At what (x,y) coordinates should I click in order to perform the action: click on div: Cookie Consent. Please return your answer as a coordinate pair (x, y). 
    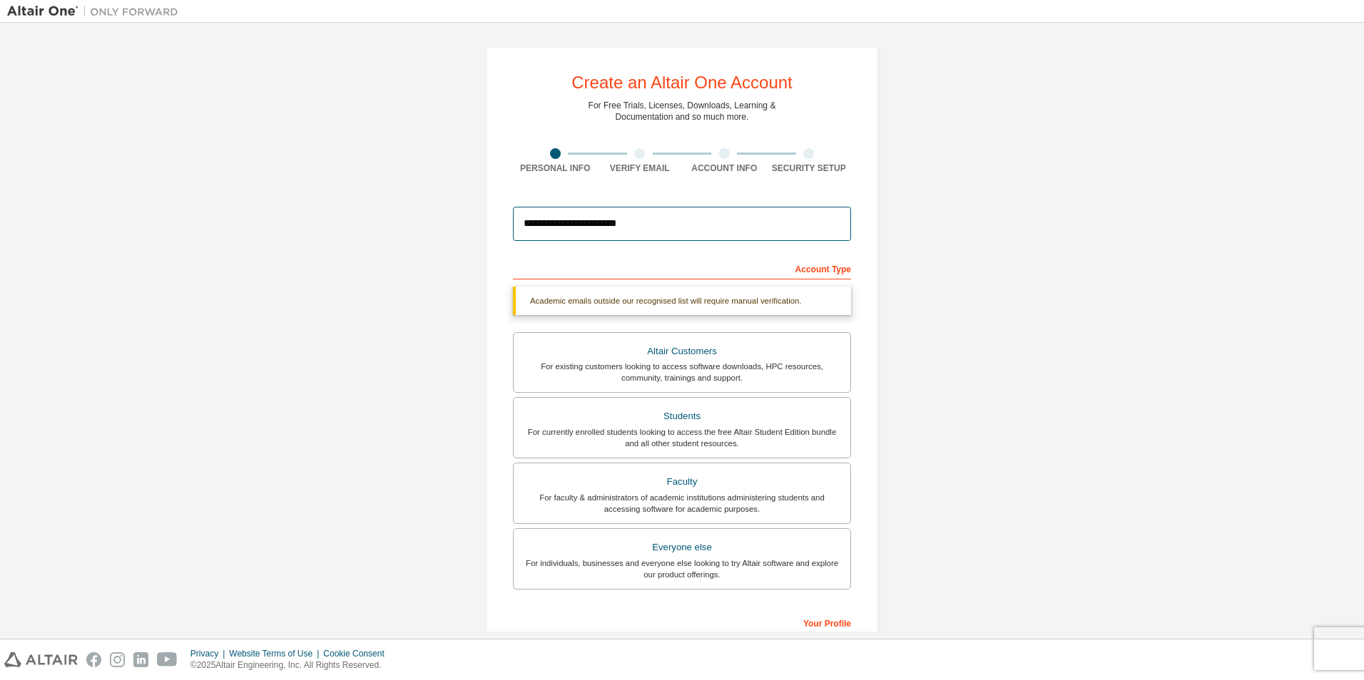
    Looking at the image, I should click on (357, 654).